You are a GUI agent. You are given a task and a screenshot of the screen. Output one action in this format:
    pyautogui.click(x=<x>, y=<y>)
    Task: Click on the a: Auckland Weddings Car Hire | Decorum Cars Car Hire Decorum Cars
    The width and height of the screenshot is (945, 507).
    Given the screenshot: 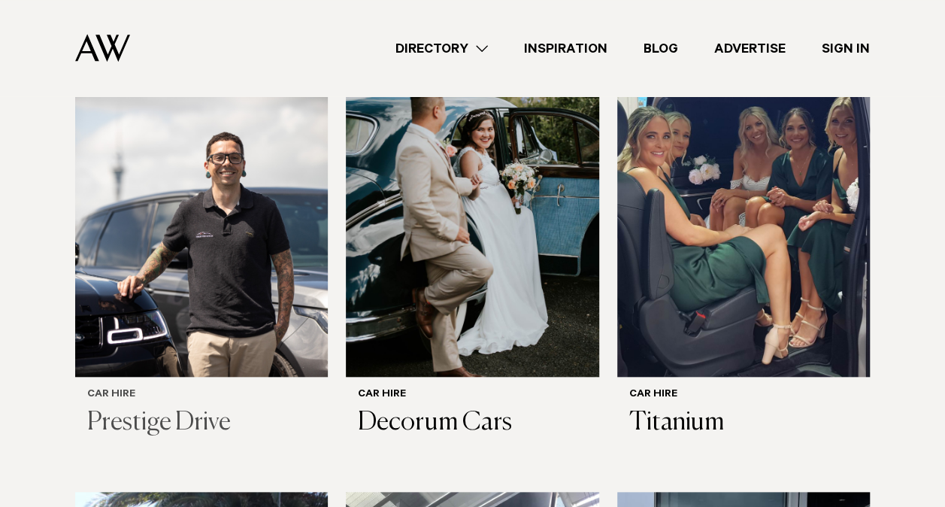 What is the action you would take?
    pyautogui.click(x=472, y=244)
    